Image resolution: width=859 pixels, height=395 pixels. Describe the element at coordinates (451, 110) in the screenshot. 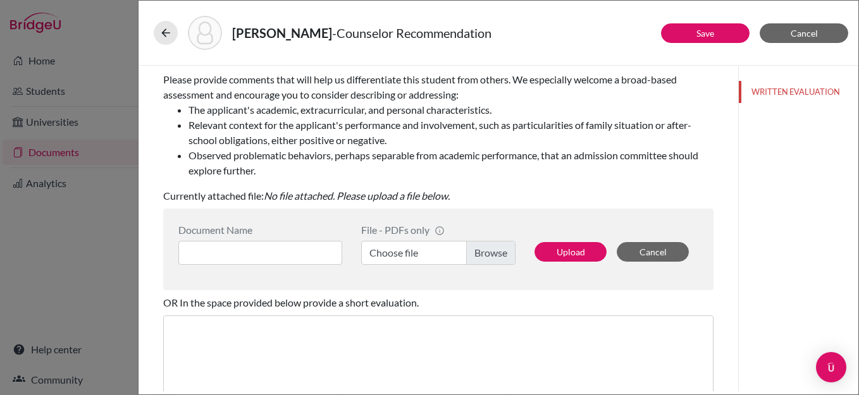

I see `li: The applicant's academic, extracurricular, and personal characteristics.` at that location.